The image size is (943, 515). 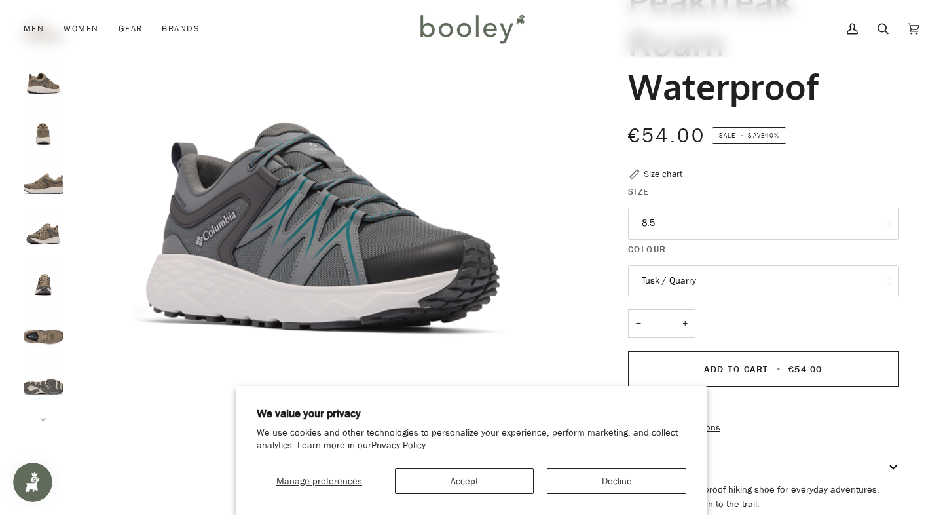 I want to click on span: Men, so click(x=33, y=29).